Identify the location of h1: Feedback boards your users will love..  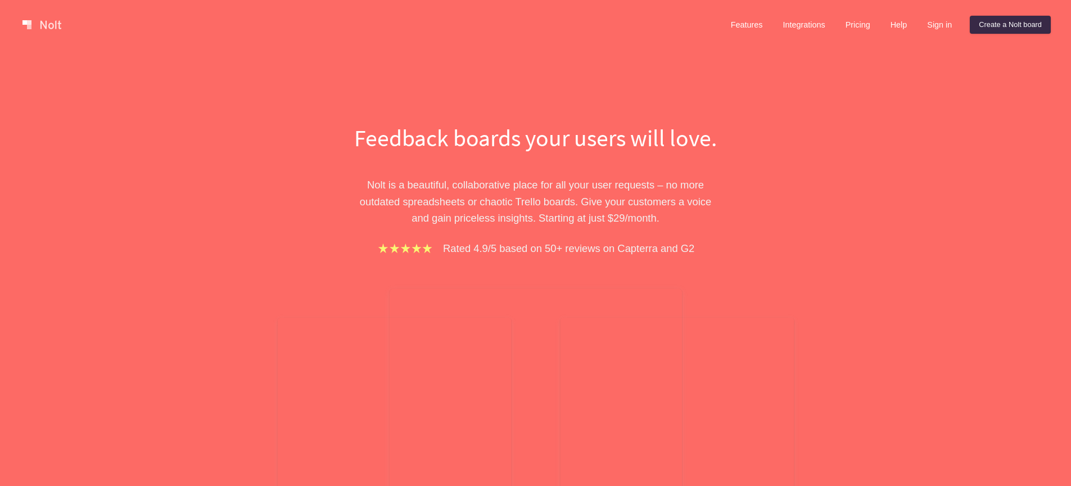
(536, 138).